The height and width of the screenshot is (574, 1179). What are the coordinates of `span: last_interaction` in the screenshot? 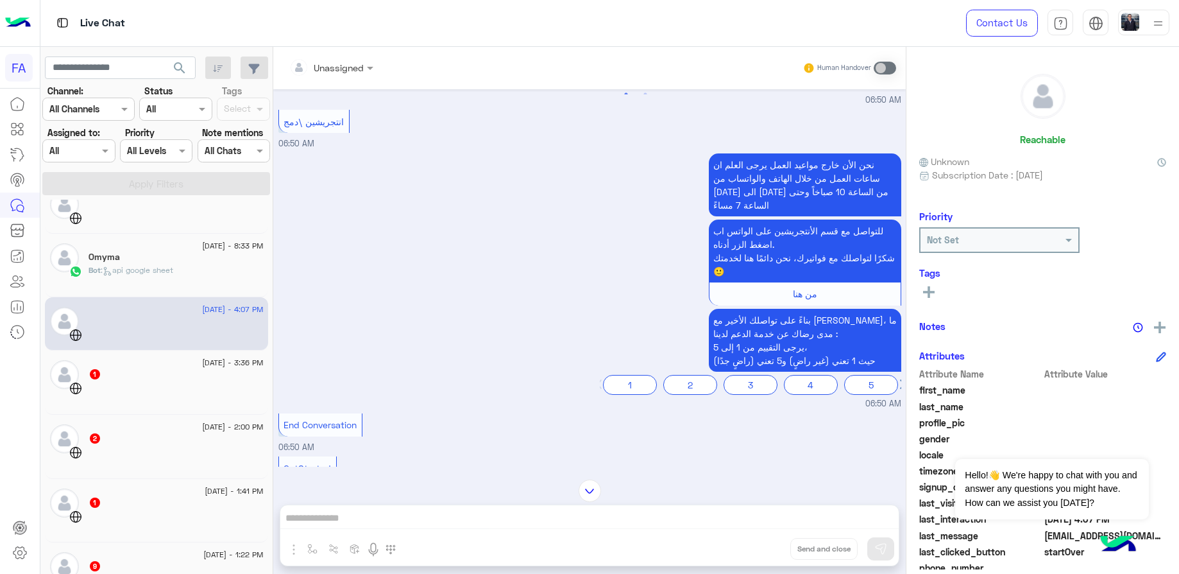 It's located at (980, 518).